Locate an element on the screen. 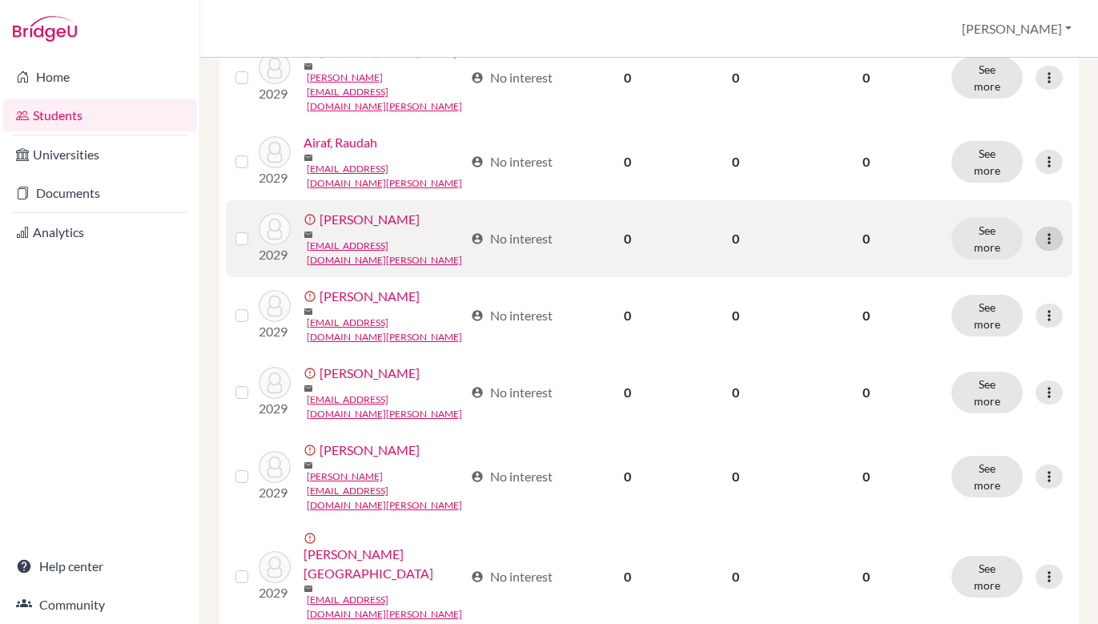 This screenshot has width=1098, height=624. a: Home is located at coordinates (99, 77).